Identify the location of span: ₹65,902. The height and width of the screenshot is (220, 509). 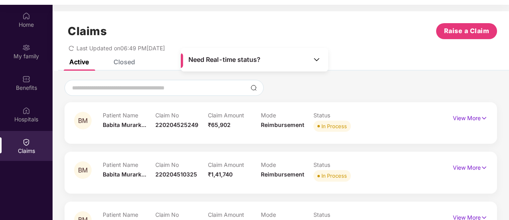
(219, 124).